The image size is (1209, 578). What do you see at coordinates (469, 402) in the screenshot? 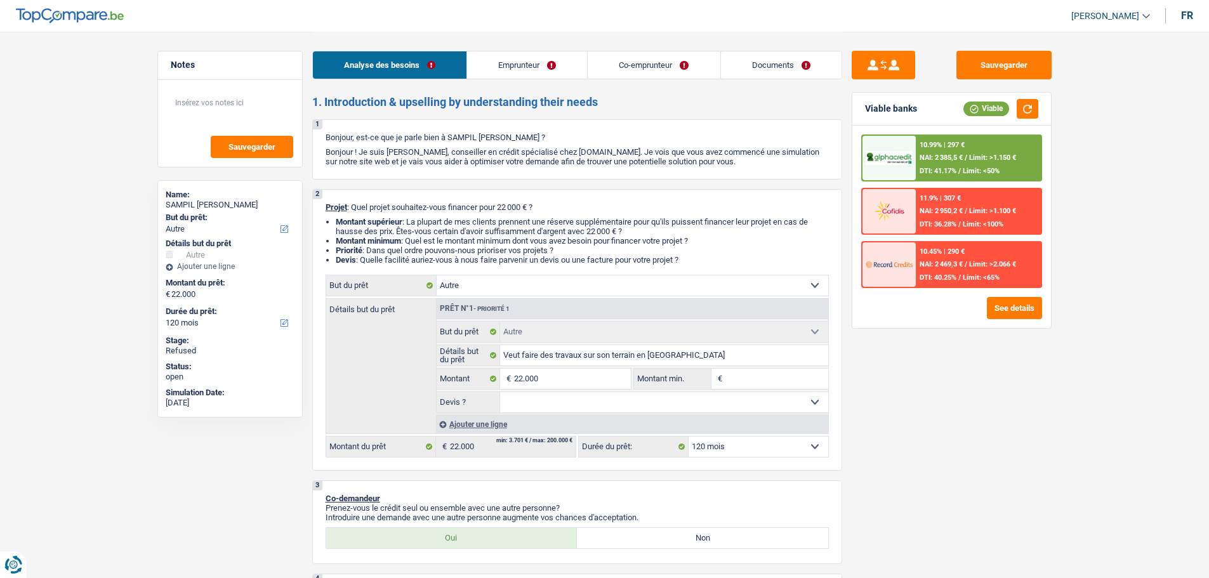
I see `label: Devis ?` at bounding box center [469, 402].